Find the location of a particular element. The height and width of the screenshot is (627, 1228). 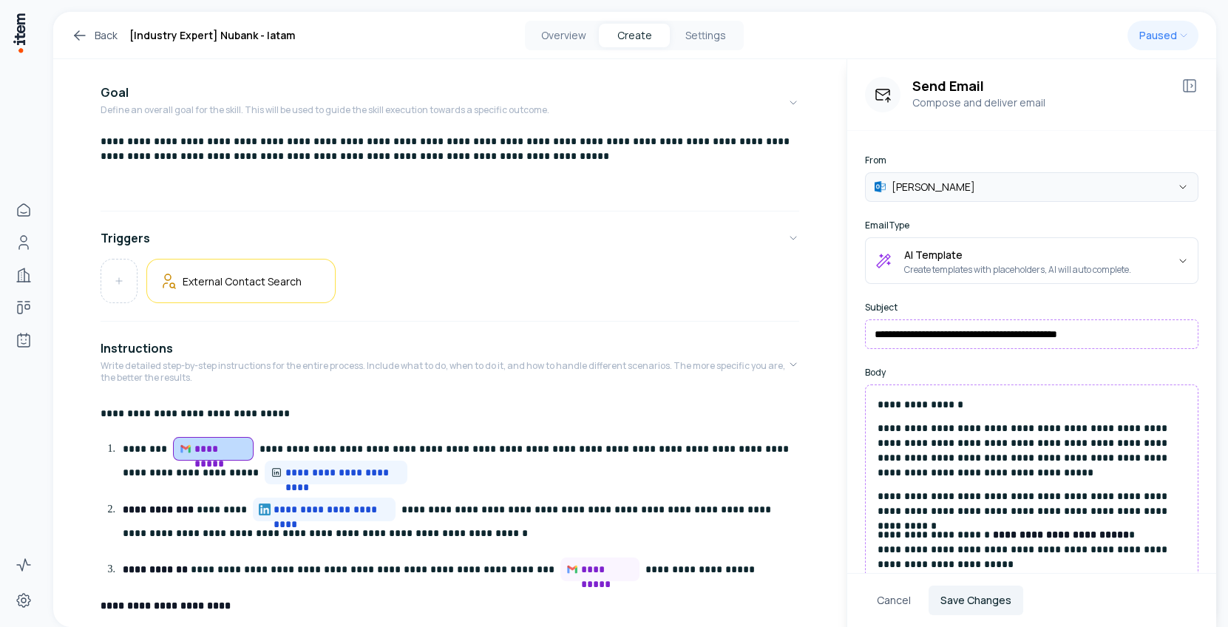

a: Back is located at coordinates (94, 35).